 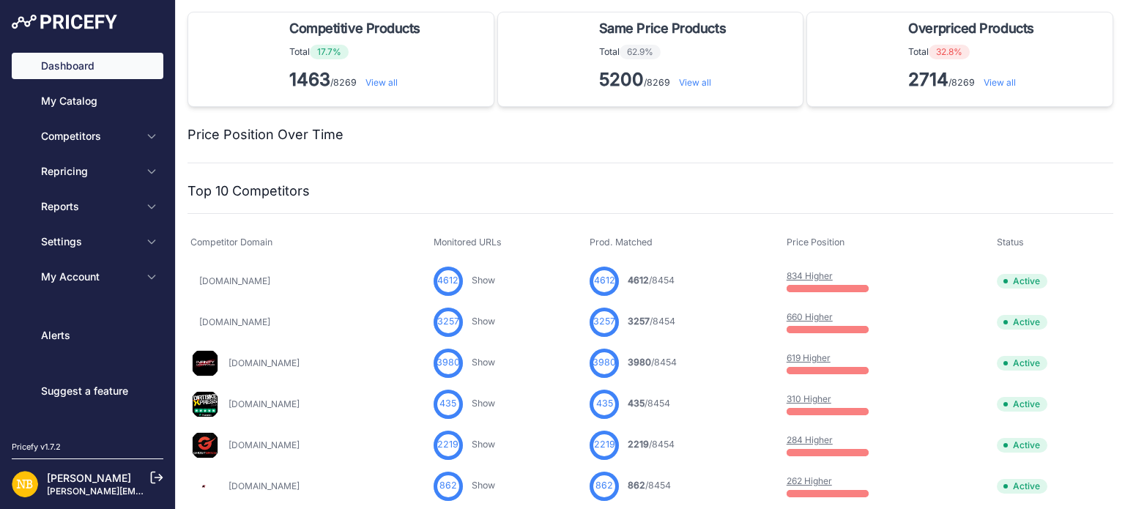 I want to click on strong: 5200, so click(x=621, y=79).